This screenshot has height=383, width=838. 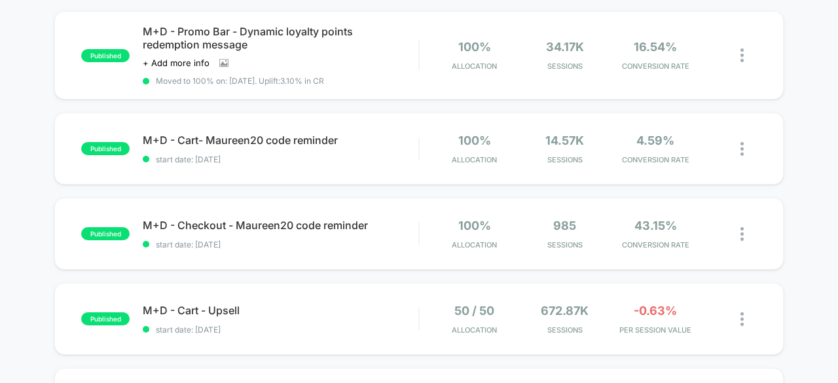 What do you see at coordinates (655, 310) in the screenshot?
I see `span: -0.63%` at bounding box center [655, 310].